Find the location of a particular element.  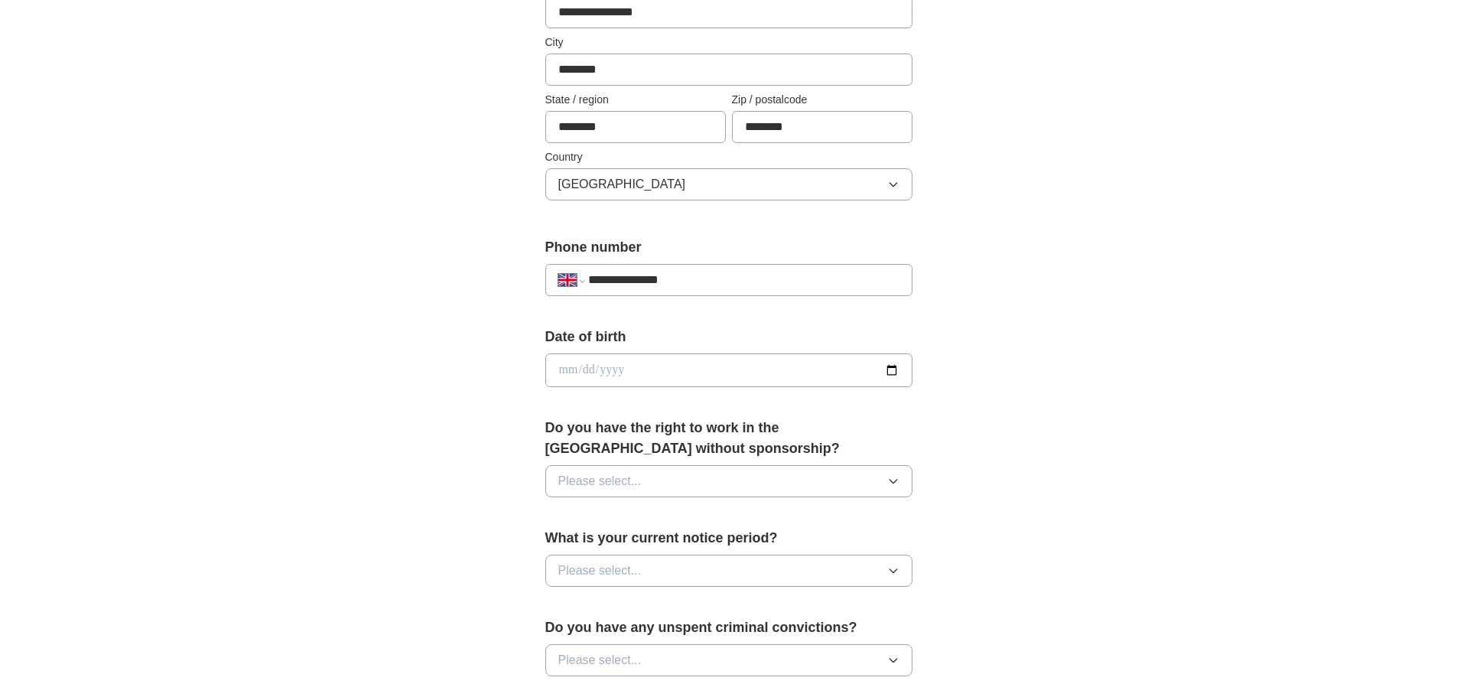

label: Phone number is located at coordinates (729, 247).